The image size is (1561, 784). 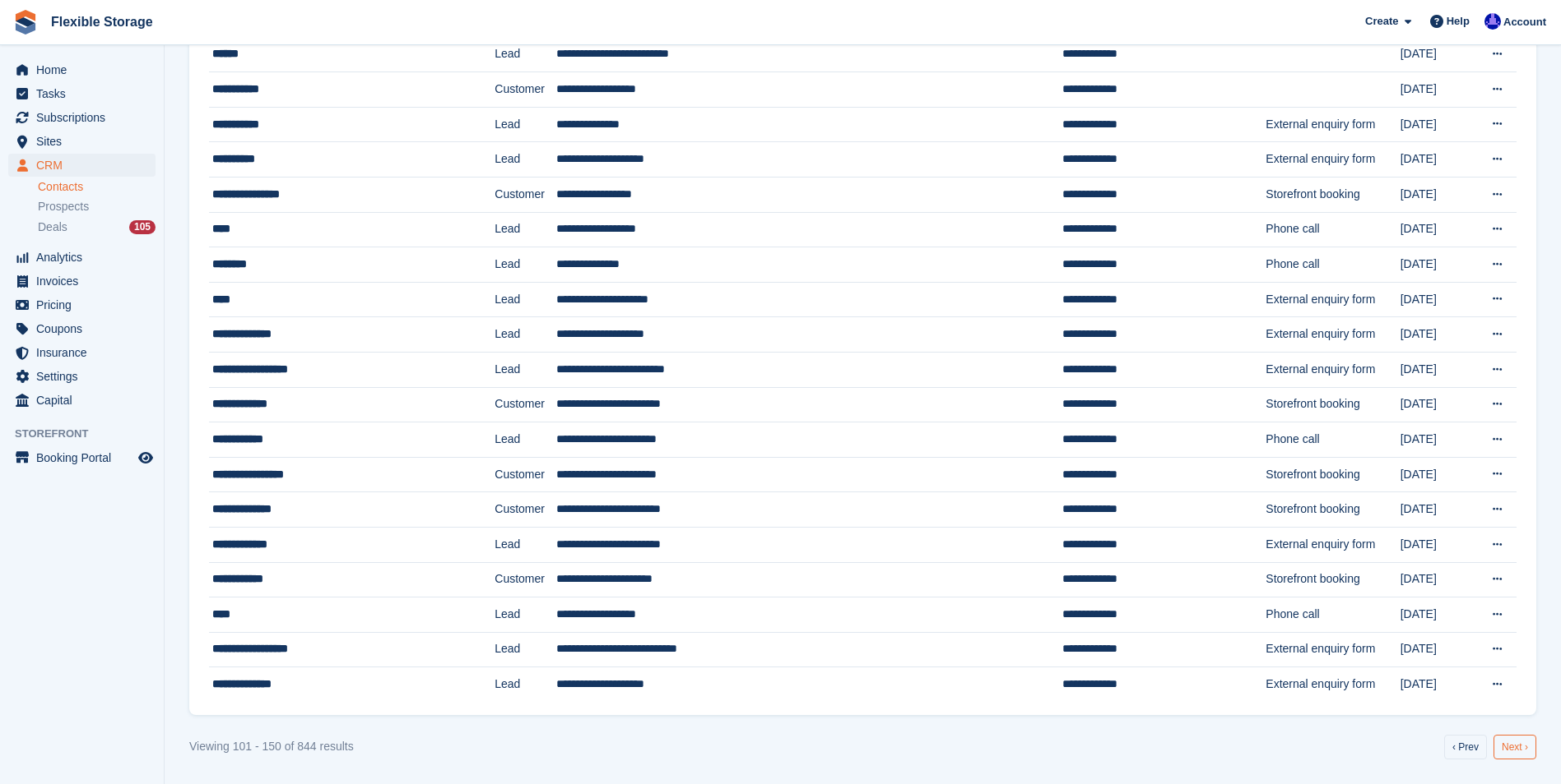 I want to click on span: Storefront, so click(x=89, y=434).